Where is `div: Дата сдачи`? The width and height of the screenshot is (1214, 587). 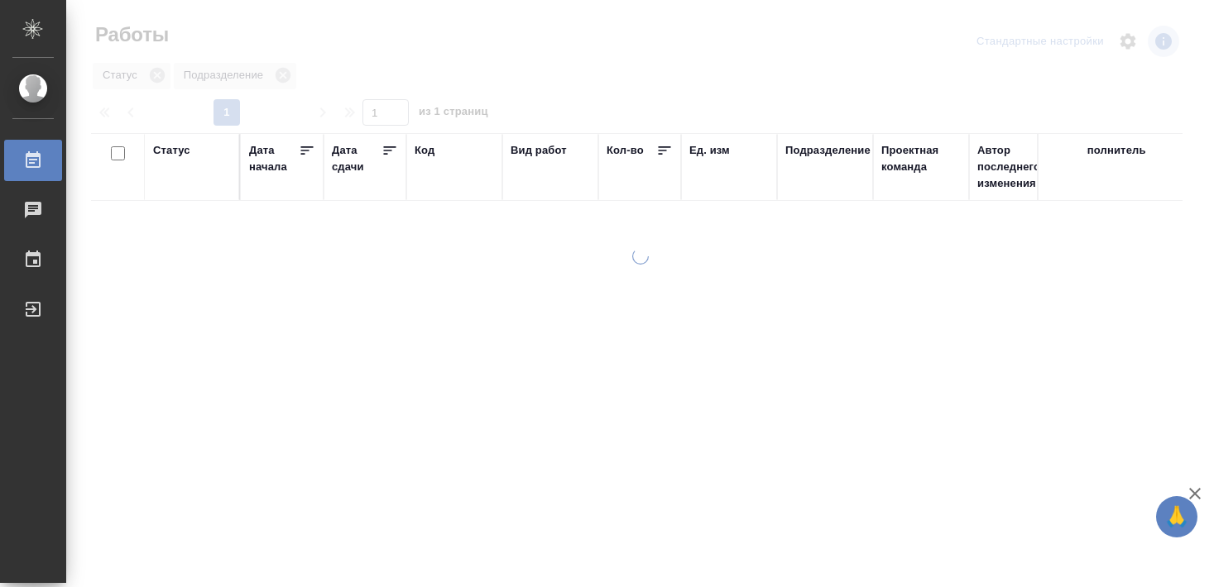 div: Дата сдачи is located at coordinates (357, 159).